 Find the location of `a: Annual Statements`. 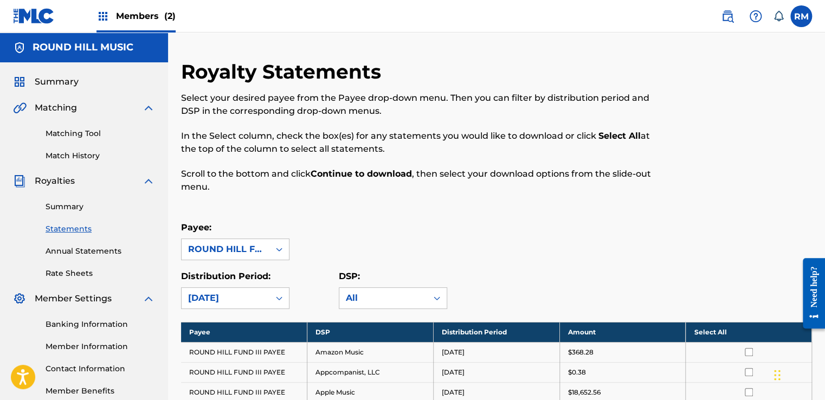

a: Annual Statements is located at coordinates (100, 251).